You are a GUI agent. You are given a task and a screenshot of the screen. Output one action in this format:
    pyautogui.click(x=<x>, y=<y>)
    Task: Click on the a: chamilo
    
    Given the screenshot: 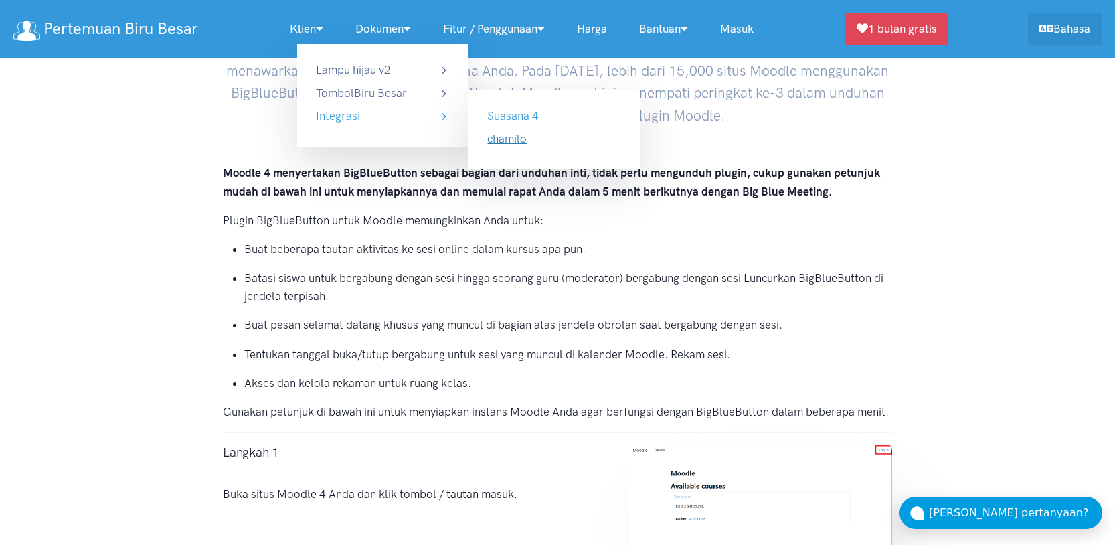 What is the action you would take?
    pyautogui.click(x=507, y=139)
    